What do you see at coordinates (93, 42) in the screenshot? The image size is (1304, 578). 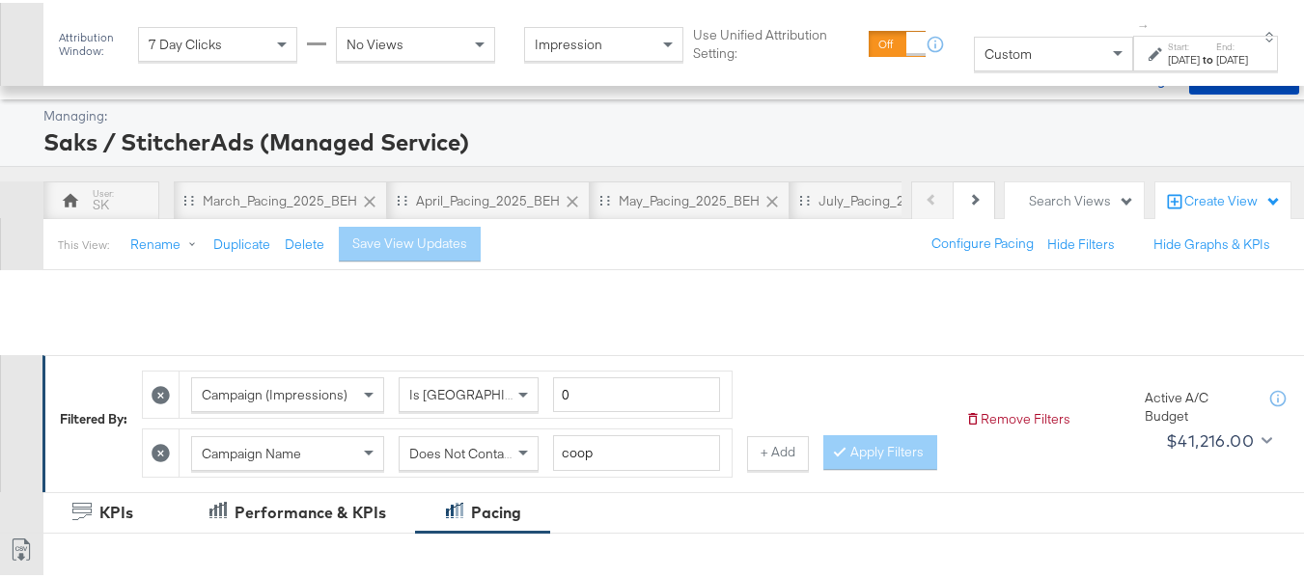 I see `div: Attribution Window:` at bounding box center [93, 42].